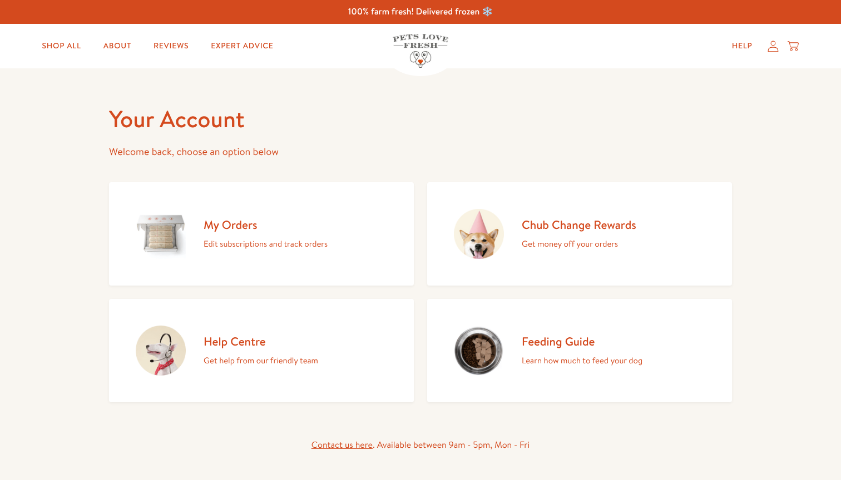 This screenshot has width=841, height=480. What do you see at coordinates (261, 234) in the screenshot?
I see `a: My Orders Edit subscriptions and track orders` at bounding box center [261, 234].